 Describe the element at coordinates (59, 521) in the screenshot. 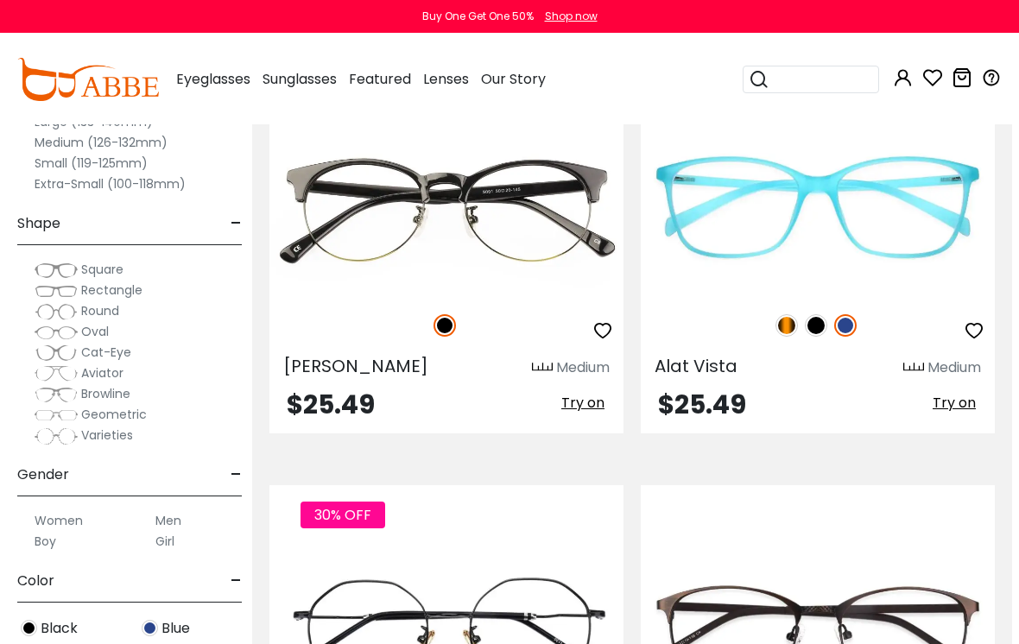

I see `label: Women` at that location.